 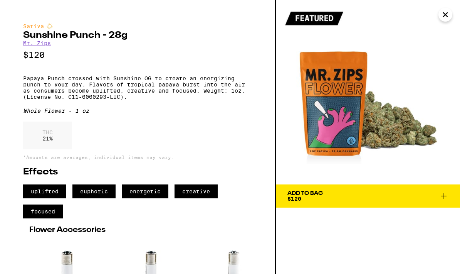 What do you see at coordinates (47, 132) in the screenshot?
I see `p: THC` at bounding box center [47, 132].